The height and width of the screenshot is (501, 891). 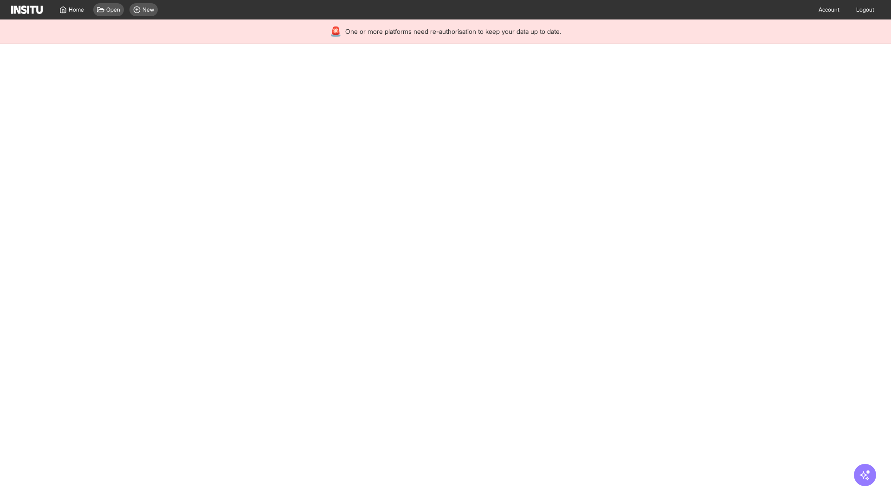 What do you see at coordinates (453, 32) in the screenshot?
I see `span: One or more platforms need re-authorisation to keep your data up to date.` at bounding box center [453, 32].